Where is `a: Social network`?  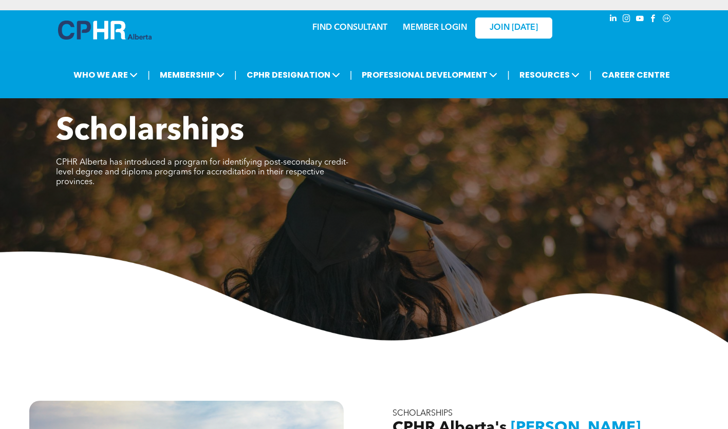 a: Social network is located at coordinates (667, 20).